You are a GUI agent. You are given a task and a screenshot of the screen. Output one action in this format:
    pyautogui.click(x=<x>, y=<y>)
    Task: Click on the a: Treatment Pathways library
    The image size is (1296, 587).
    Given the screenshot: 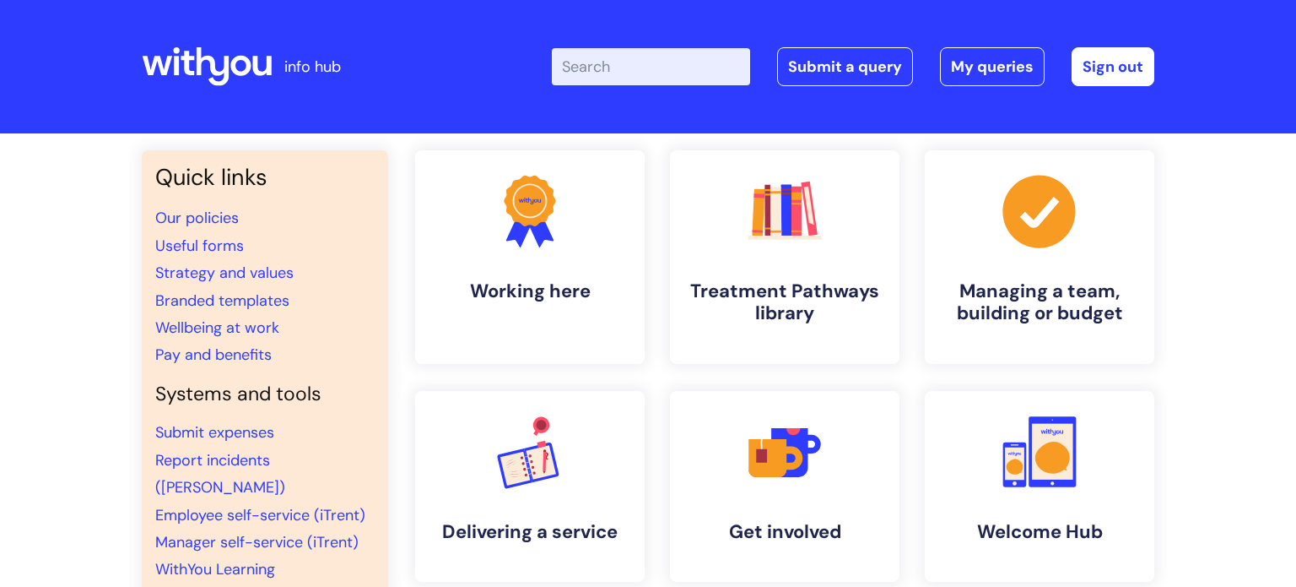 What is the action you would take?
    pyautogui.click(x=785, y=257)
    